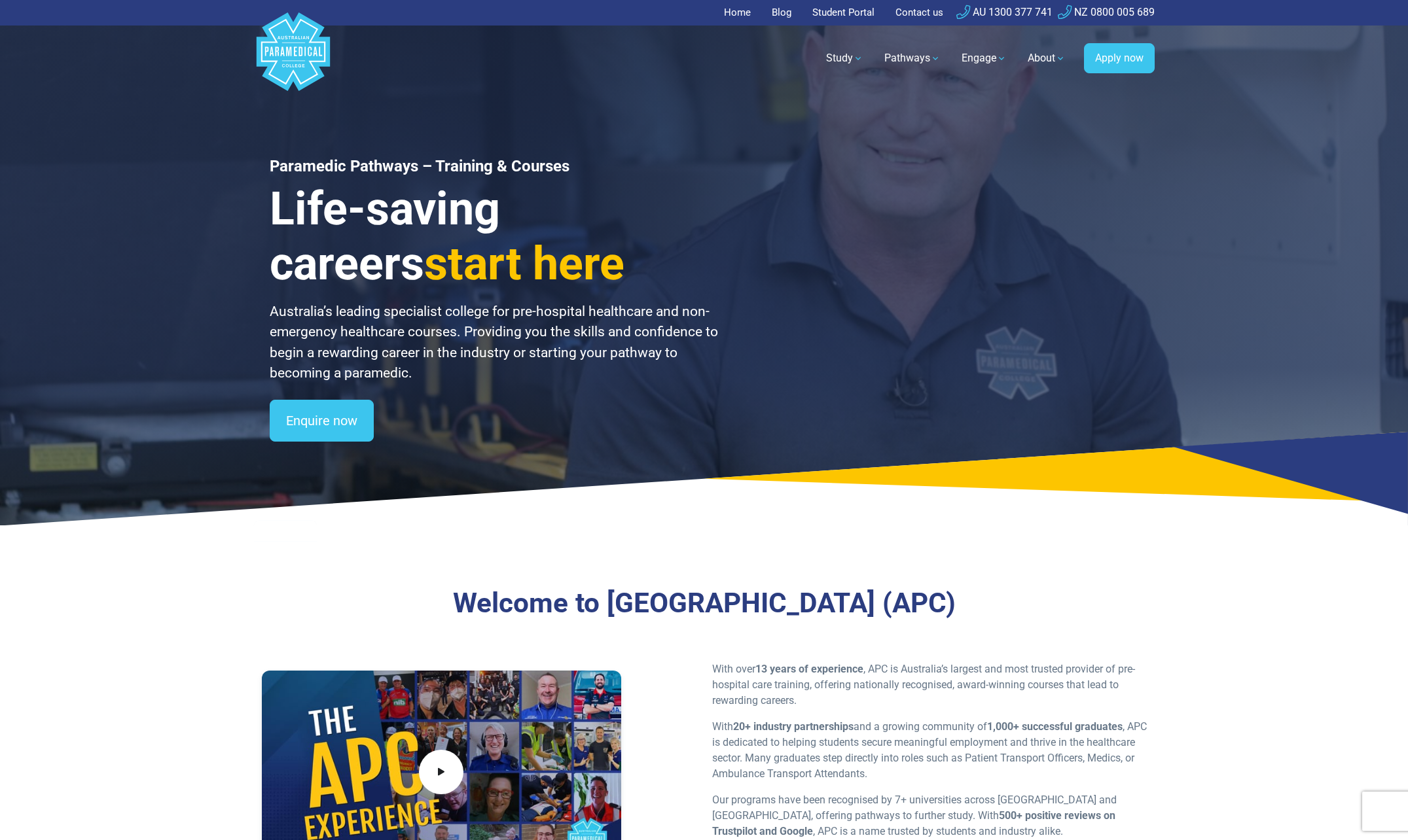 Image resolution: width=1408 pixels, height=840 pixels. I want to click on a: Engage, so click(984, 58).